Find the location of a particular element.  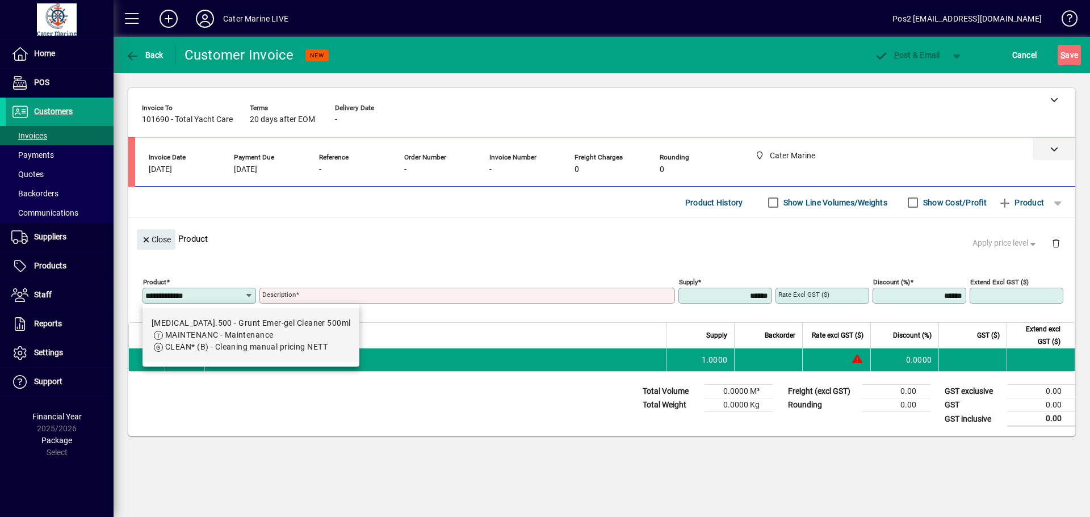

td: Freight (excl GST) is located at coordinates (822, 392).